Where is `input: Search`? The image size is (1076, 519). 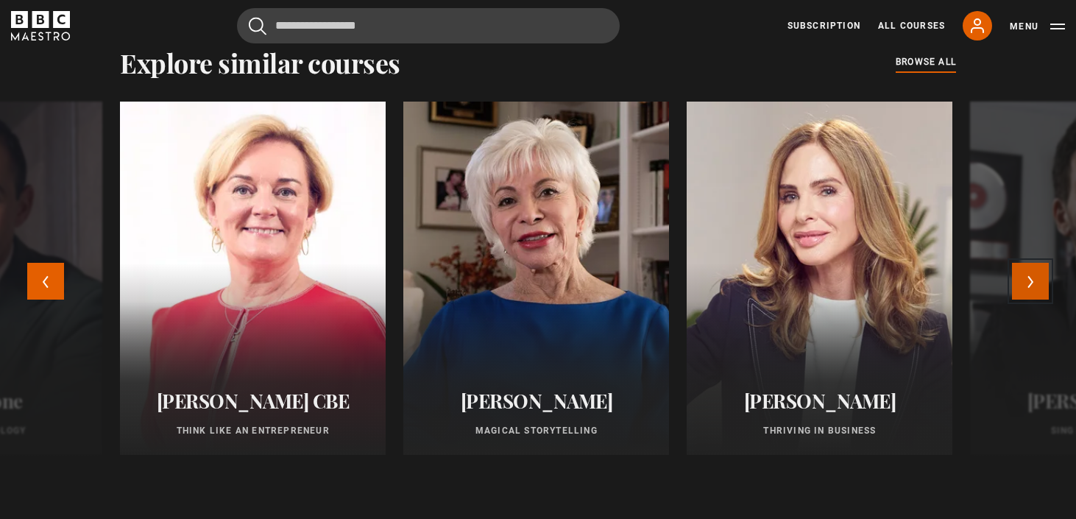 input: Search is located at coordinates (428, 26).